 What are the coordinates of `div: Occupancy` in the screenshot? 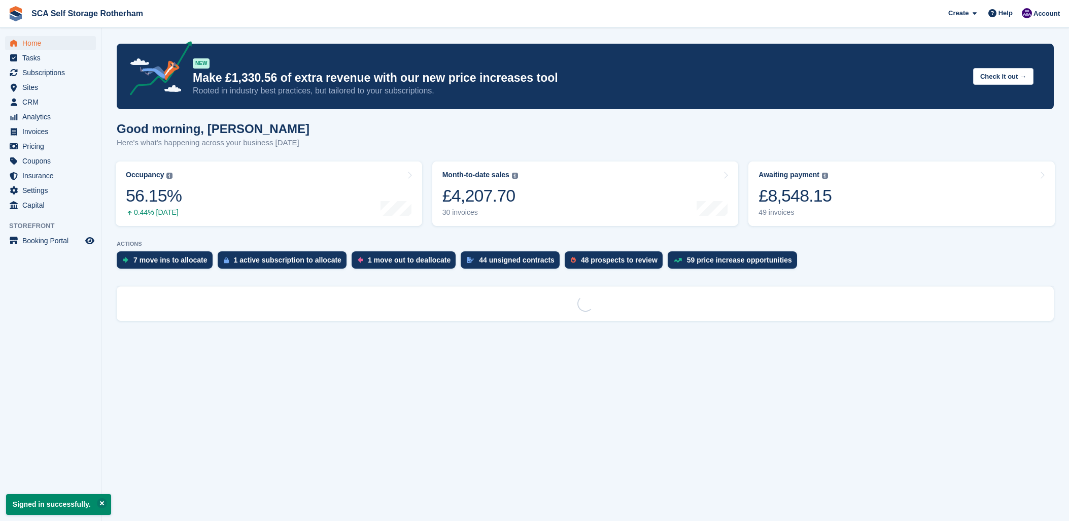 It's located at (145, 175).